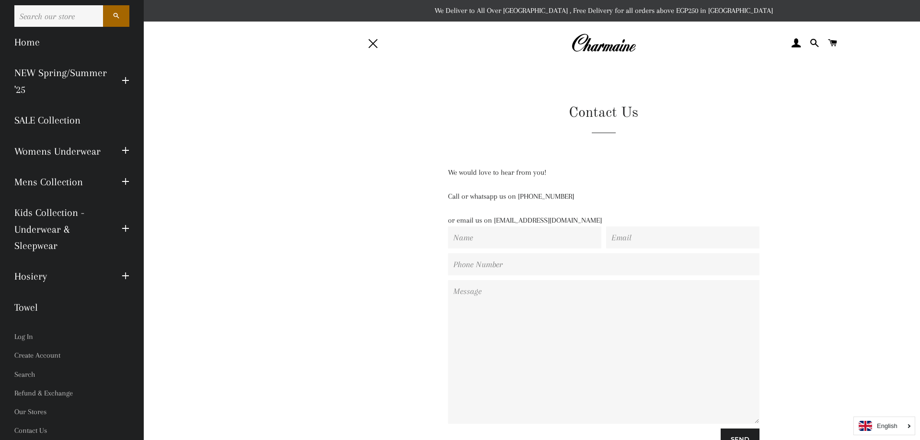 The height and width of the screenshot is (440, 920). I want to click on input: Name, so click(524, 238).